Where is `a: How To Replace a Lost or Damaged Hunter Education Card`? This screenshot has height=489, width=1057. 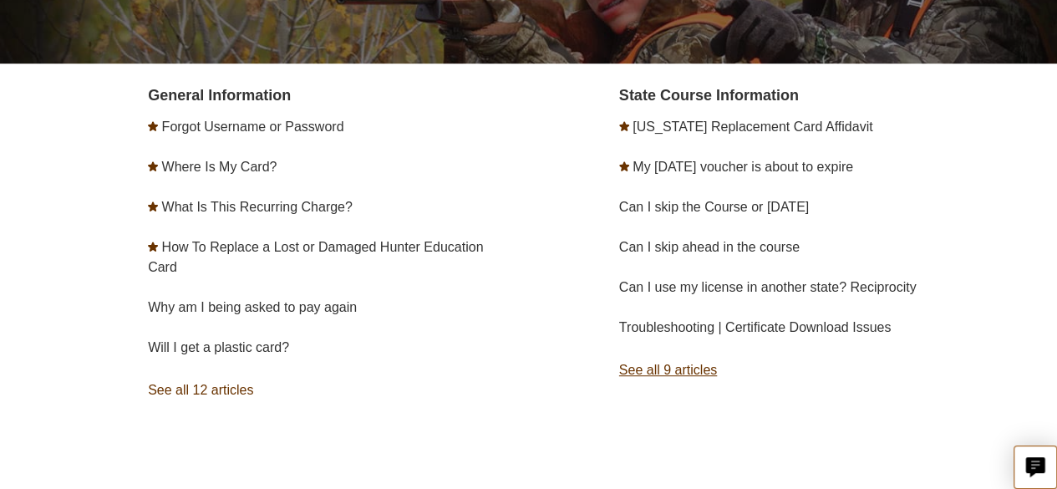 a: How To Replace a Lost or Damaged Hunter Education Card is located at coordinates (315, 257).